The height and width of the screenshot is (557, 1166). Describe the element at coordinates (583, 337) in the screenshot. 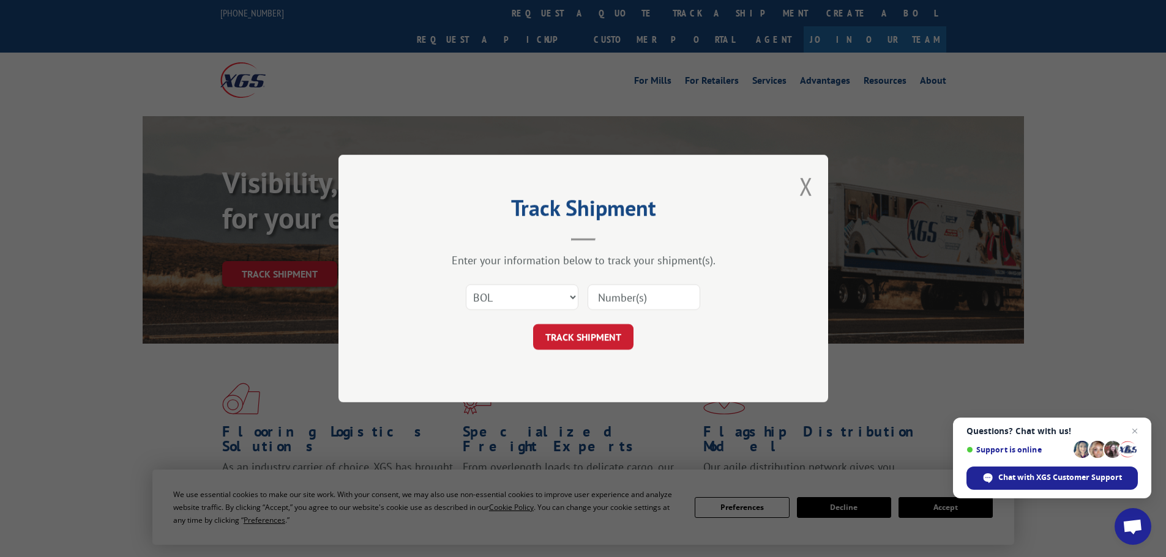

I see `button: TRACK SHIPMENT` at that location.